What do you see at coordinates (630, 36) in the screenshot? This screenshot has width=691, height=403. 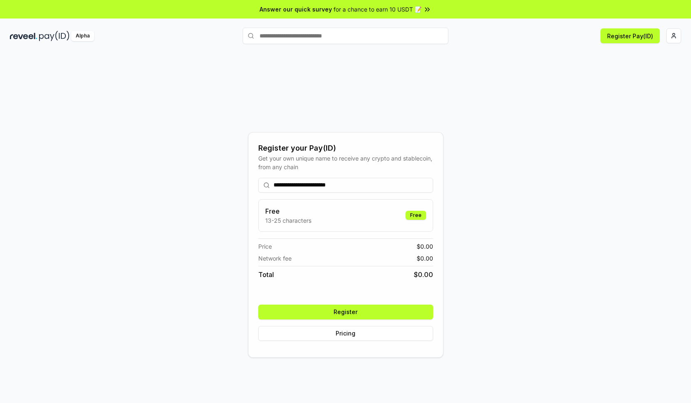 I see `button: Register Pay(ID)` at bounding box center [630, 36].